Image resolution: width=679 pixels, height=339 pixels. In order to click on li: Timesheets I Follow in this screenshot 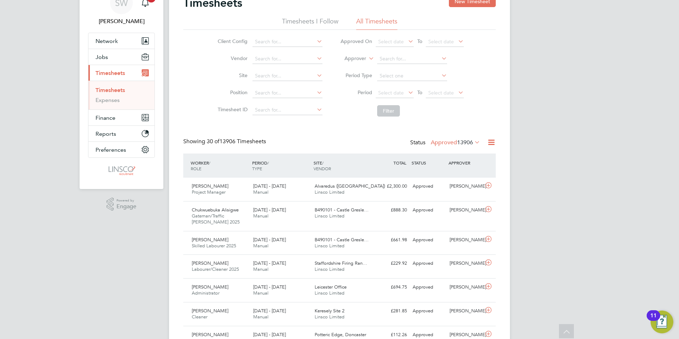, I will do `click(310, 23)`.